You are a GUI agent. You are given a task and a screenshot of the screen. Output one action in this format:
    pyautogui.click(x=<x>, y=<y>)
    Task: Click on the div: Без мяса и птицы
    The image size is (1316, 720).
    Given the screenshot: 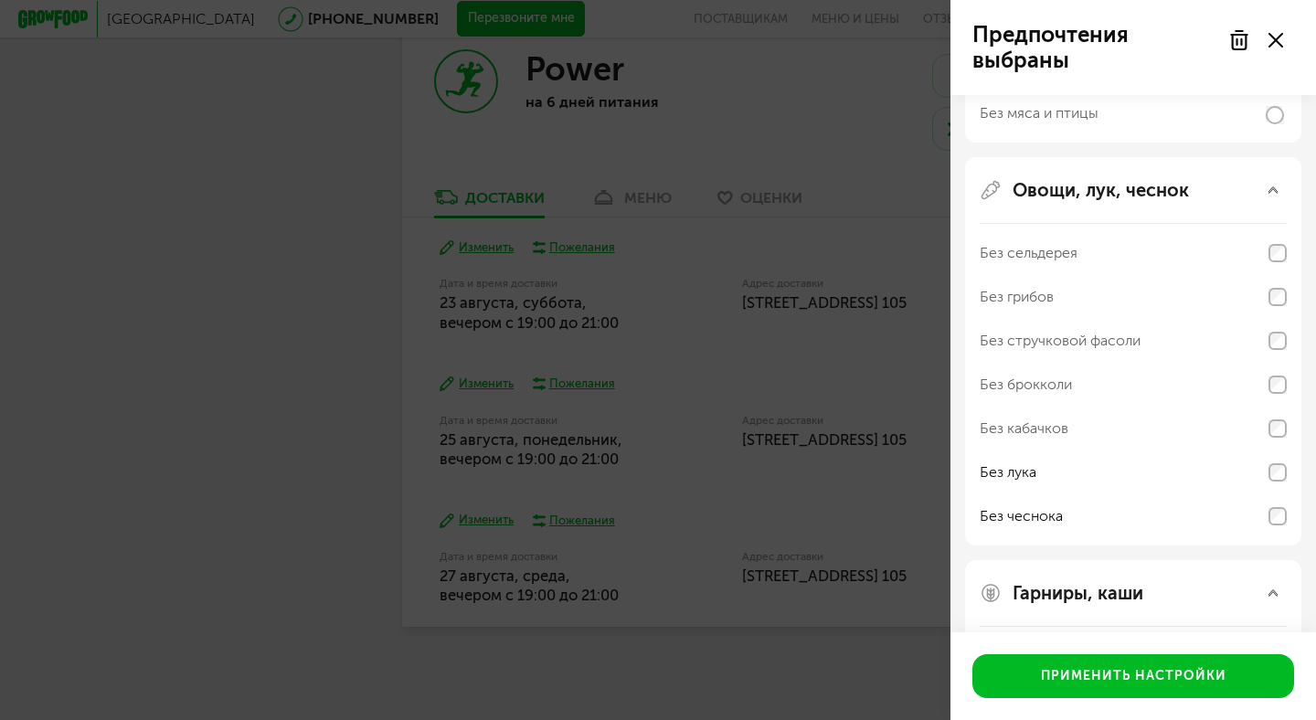 What is the action you would take?
    pyautogui.click(x=1039, y=113)
    